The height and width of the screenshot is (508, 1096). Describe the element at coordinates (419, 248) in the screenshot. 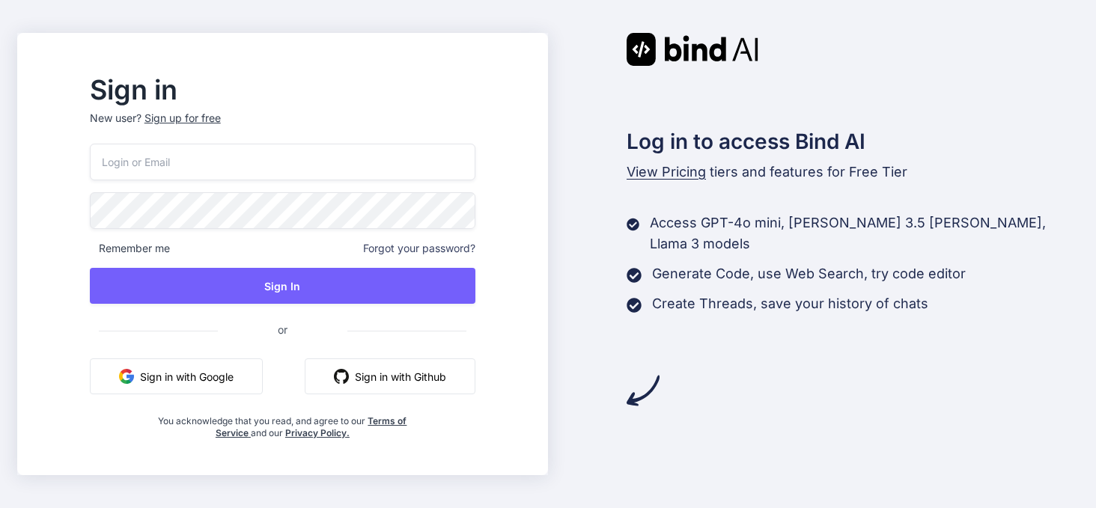

I see `span: Forgot your password?` at that location.